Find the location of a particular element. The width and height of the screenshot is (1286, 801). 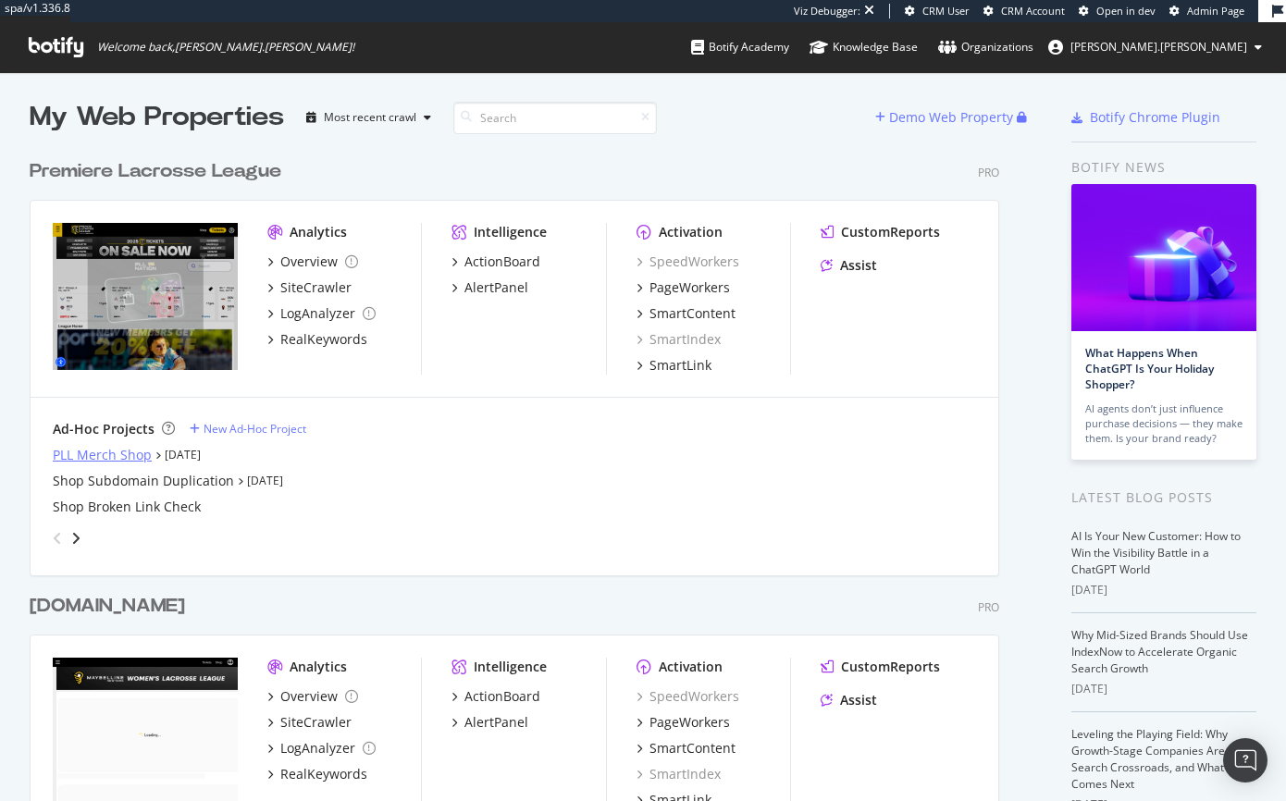

a: SiteCrawler is located at coordinates (309, 288).